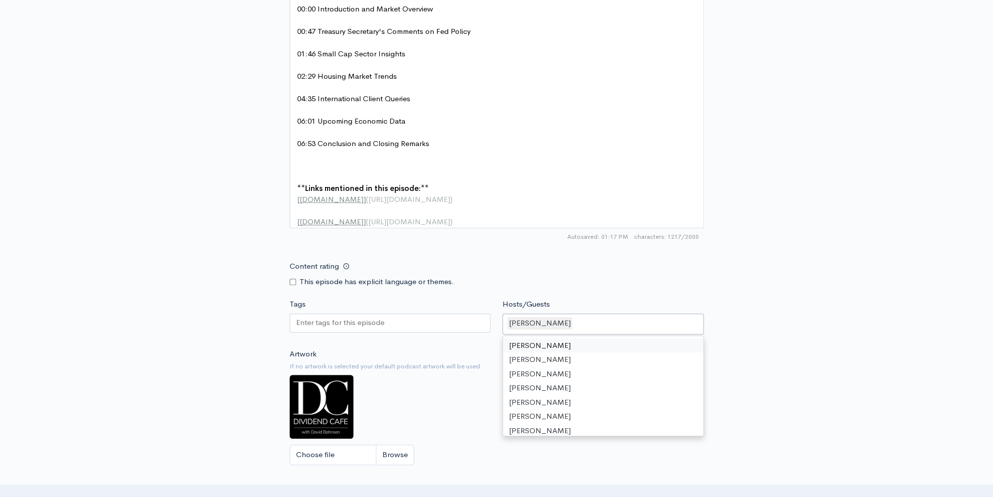 The width and height of the screenshot is (993, 497). I want to click on label: Hosts/Guests, so click(526, 304).